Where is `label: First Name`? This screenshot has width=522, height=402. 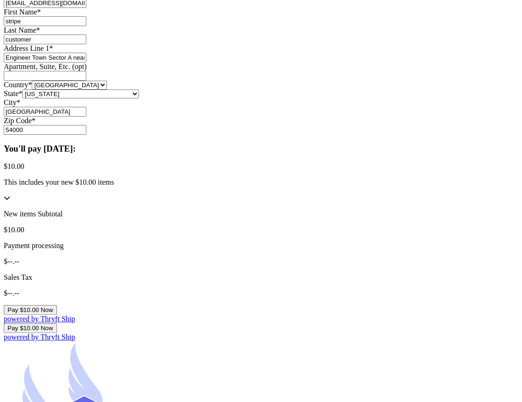
label: First Name is located at coordinates (22, 12).